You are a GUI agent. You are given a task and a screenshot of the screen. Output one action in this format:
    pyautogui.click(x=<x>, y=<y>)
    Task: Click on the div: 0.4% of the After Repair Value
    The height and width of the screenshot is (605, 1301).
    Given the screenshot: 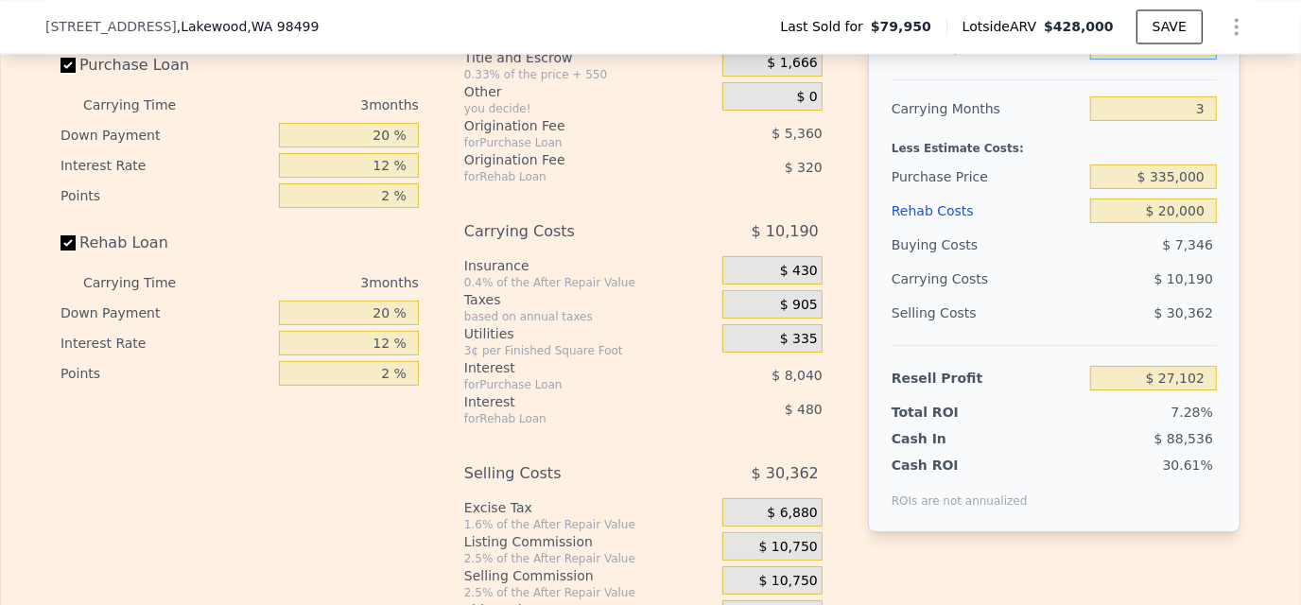 What is the action you would take?
    pyautogui.click(x=589, y=283)
    